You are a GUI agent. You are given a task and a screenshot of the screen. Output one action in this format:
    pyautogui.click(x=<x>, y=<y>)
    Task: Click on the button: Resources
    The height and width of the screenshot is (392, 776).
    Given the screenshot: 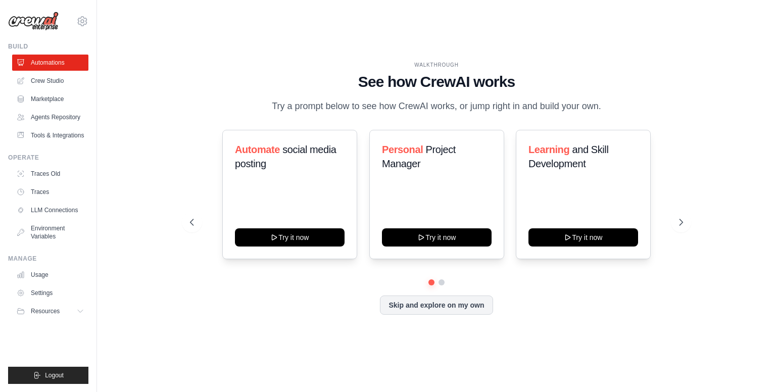 What is the action you would take?
    pyautogui.click(x=50, y=311)
    